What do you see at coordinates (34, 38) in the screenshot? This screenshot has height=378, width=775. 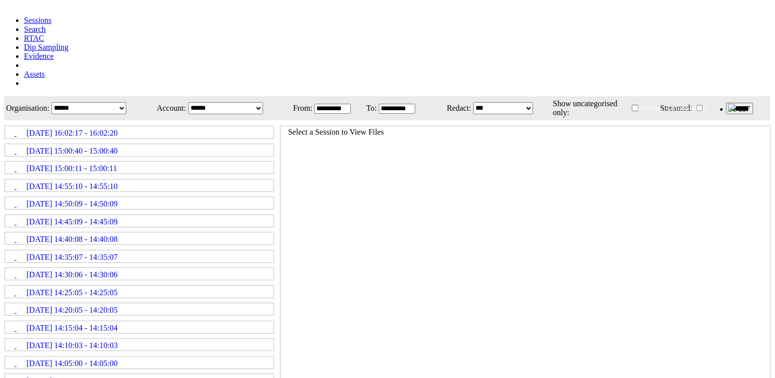 I see `a: RTAC` at bounding box center [34, 38].